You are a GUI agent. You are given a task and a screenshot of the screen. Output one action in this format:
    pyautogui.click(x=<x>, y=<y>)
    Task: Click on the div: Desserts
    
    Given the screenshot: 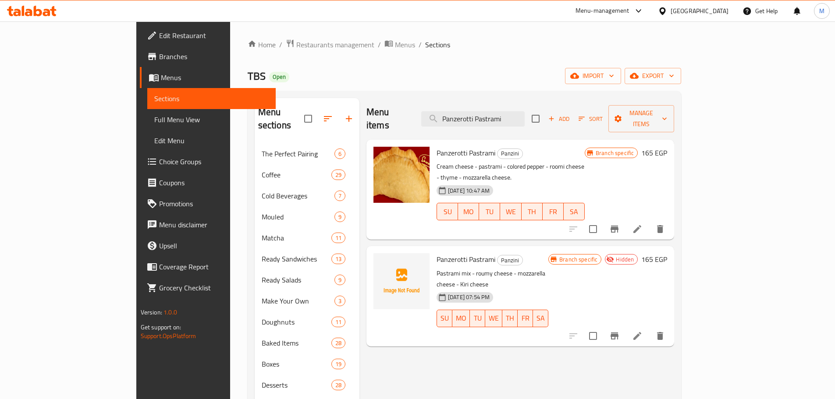 What is the action you would take?
    pyautogui.click(x=296, y=385)
    